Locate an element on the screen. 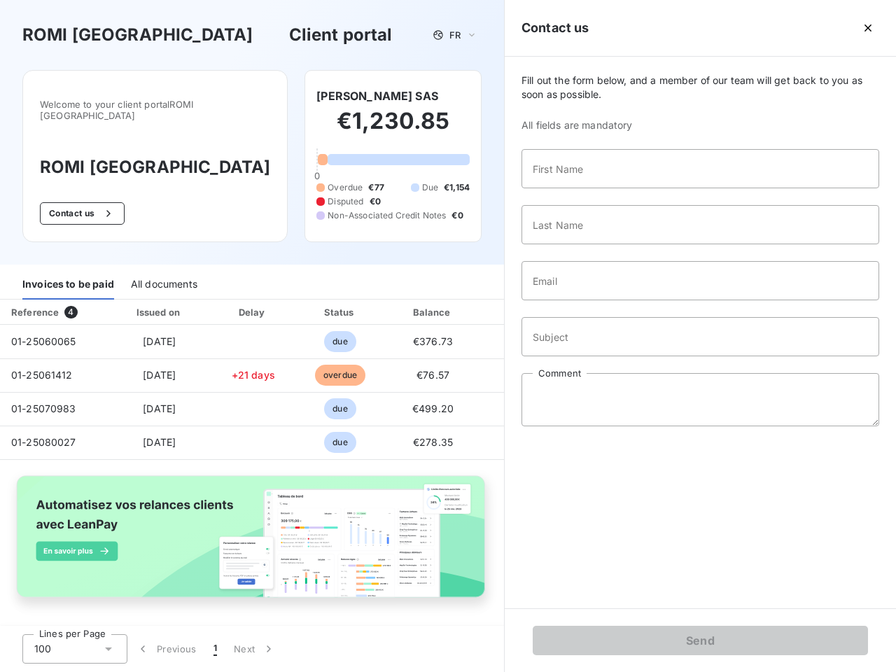  span: €499.20 is located at coordinates (433, 408).